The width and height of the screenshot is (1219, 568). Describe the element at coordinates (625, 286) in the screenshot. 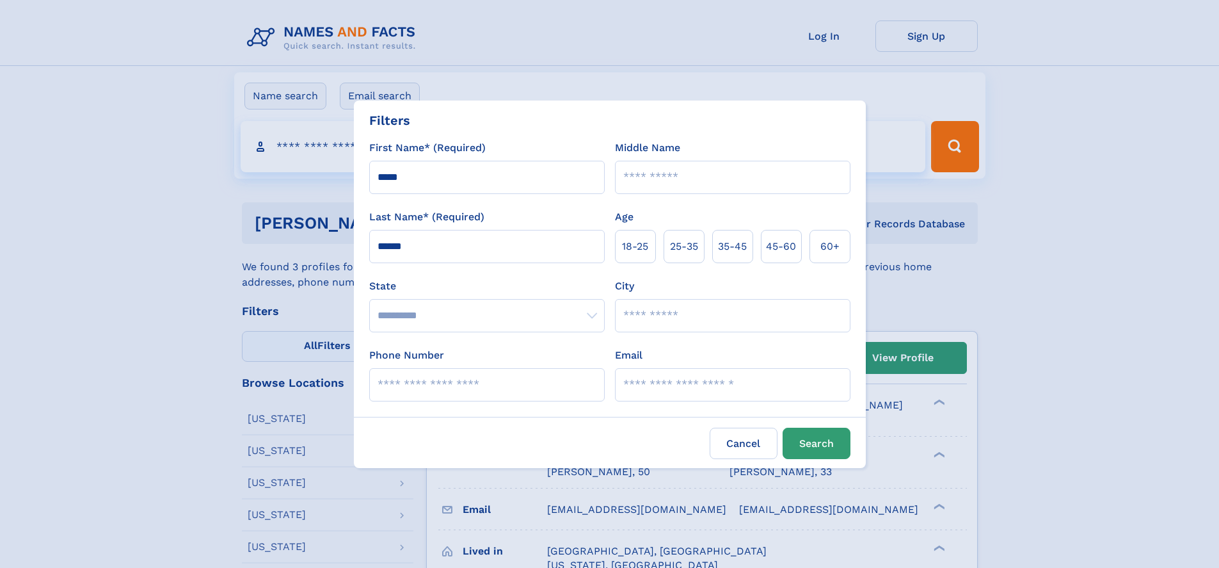

I see `label: City` at that location.